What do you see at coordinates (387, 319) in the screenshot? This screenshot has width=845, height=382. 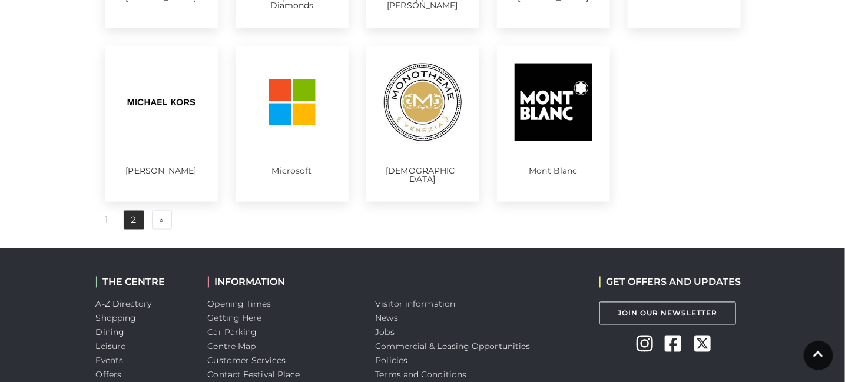 I see `a: News` at bounding box center [387, 319].